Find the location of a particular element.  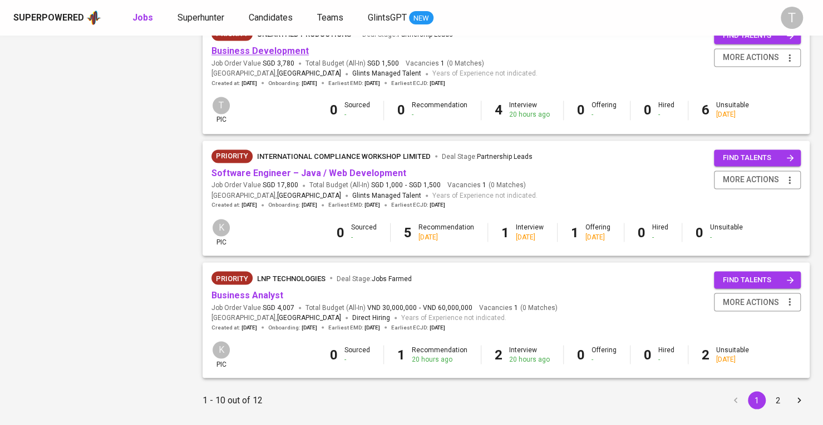

div: Offering is located at coordinates (603, 355).